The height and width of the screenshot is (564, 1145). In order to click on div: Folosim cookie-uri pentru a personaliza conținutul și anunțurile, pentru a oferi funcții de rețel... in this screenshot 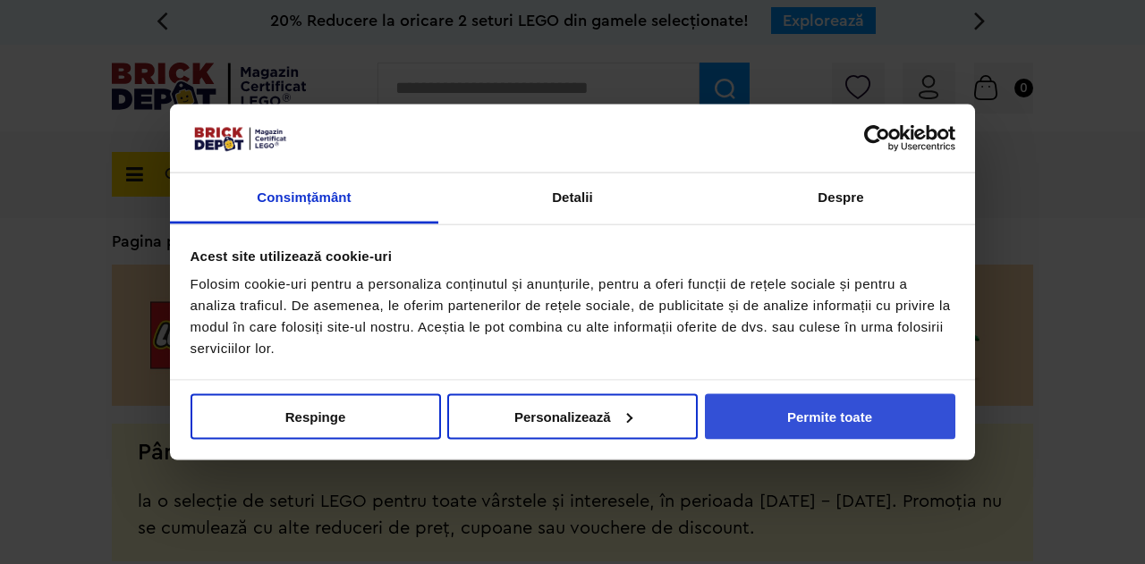, I will do `click(572, 317)`.